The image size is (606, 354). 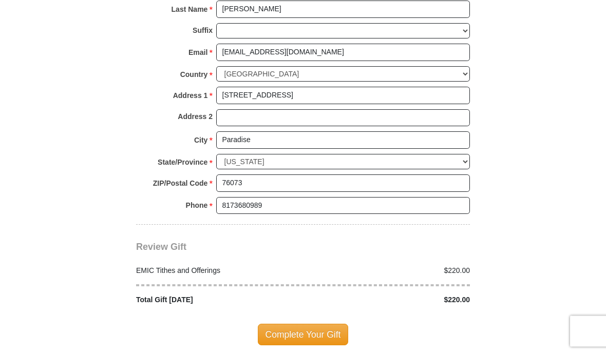 What do you see at coordinates (161, 248) in the screenshot?
I see `span: Review Gift` at bounding box center [161, 248].